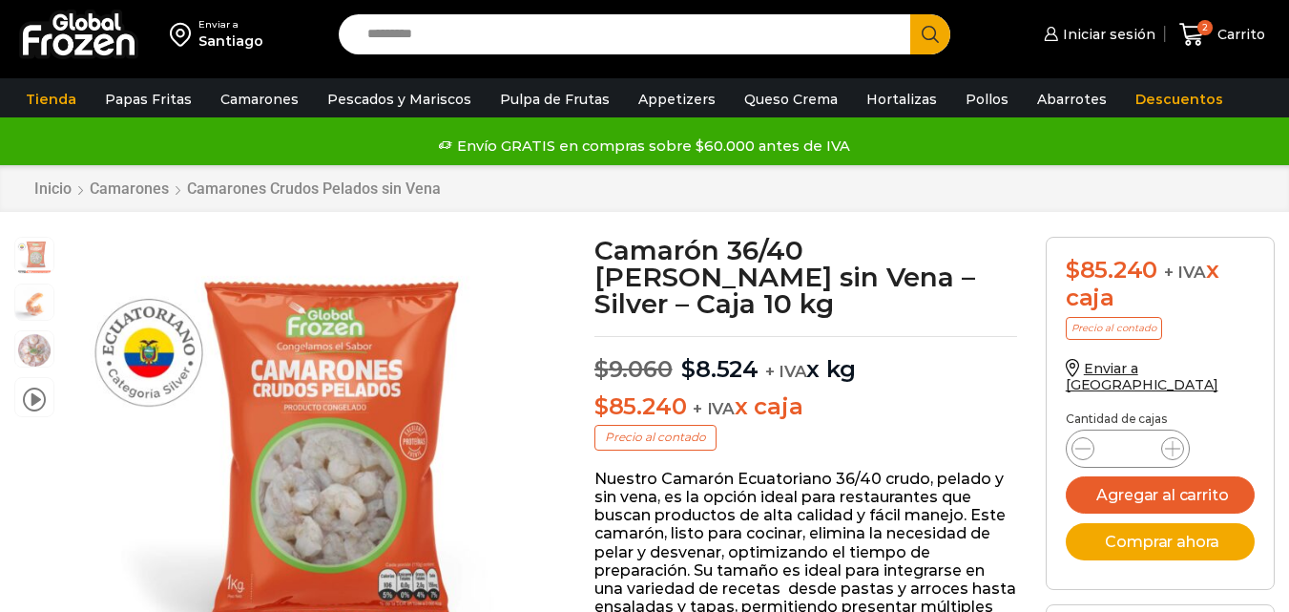 The image size is (1289, 612). I want to click on div: Santiago, so click(231, 41).